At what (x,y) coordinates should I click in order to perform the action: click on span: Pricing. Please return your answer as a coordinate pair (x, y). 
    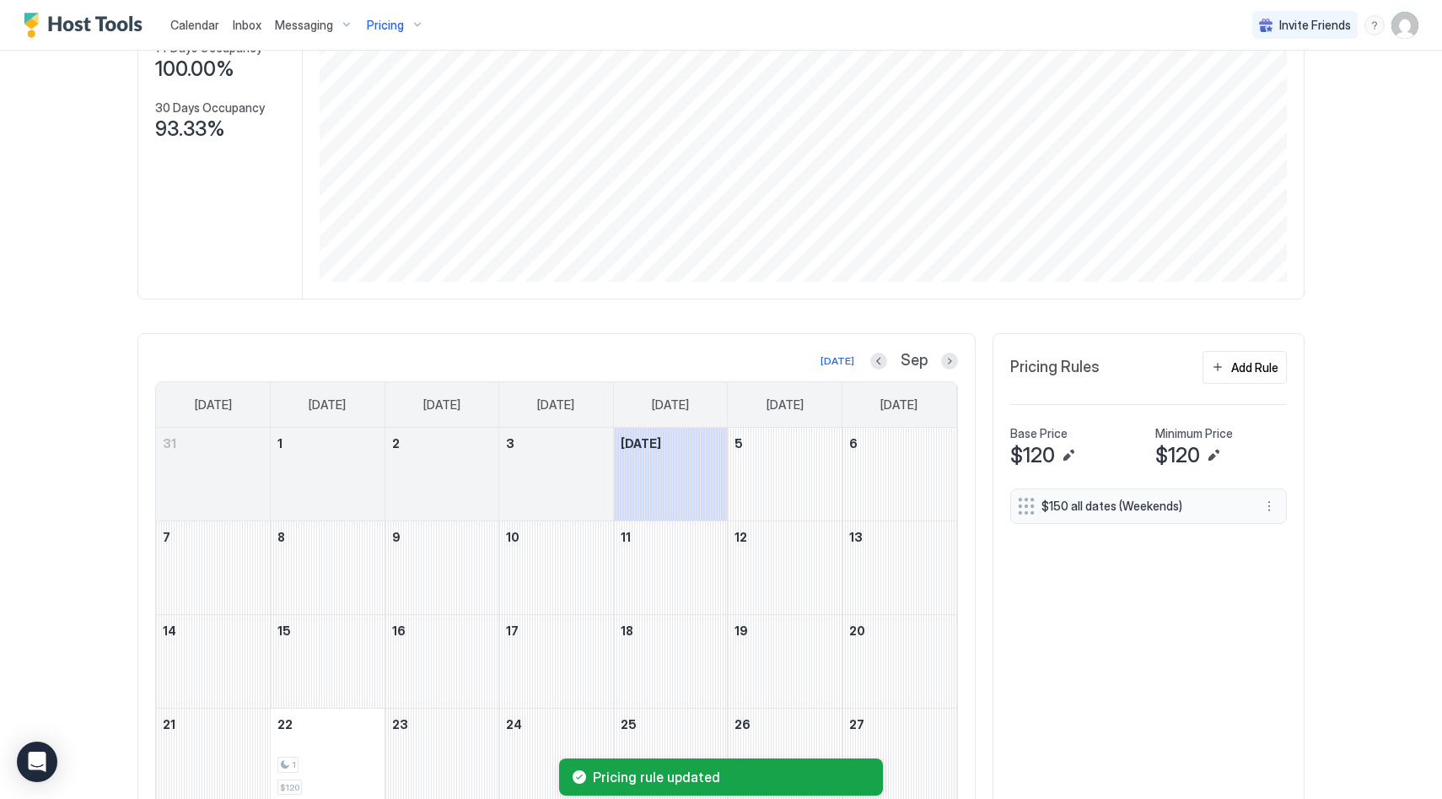
    Looking at the image, I should click on (385, 25).